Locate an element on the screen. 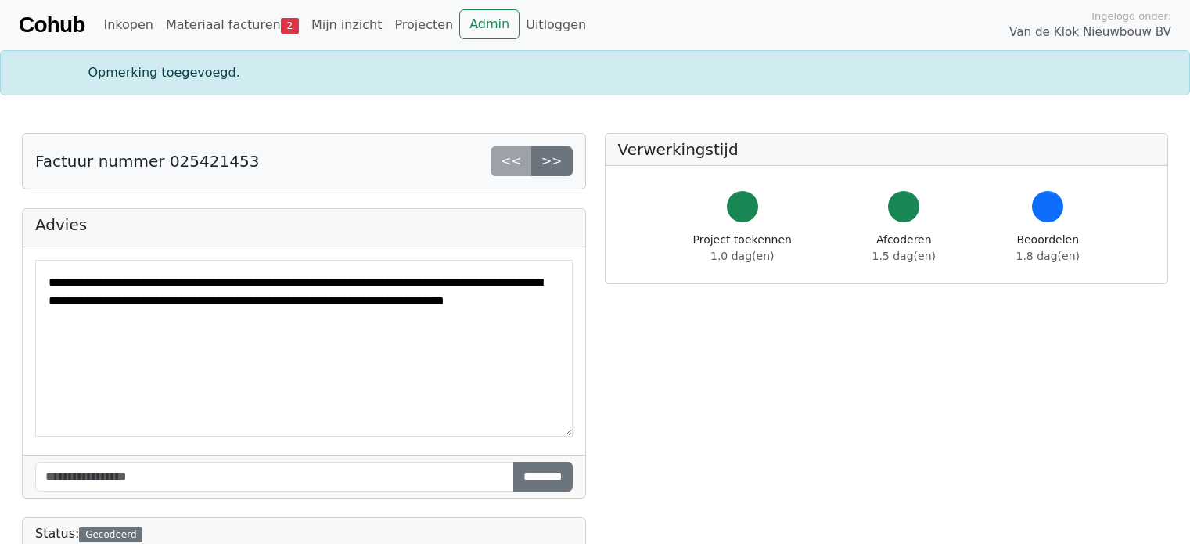 This screenshot has width=1190, height=544. span: 2 is located at coordinates (289, 26).